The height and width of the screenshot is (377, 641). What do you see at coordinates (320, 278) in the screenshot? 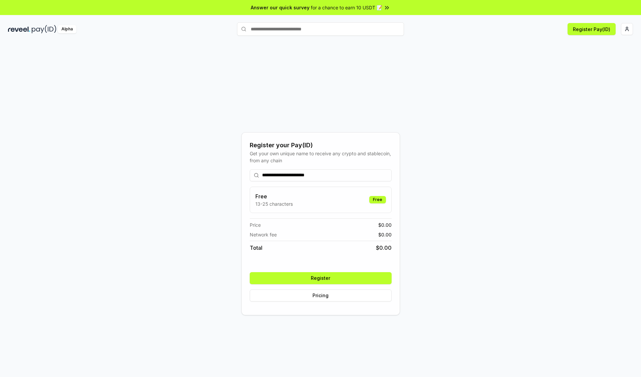
I see `button: Register` at bounding box center [320, 278].